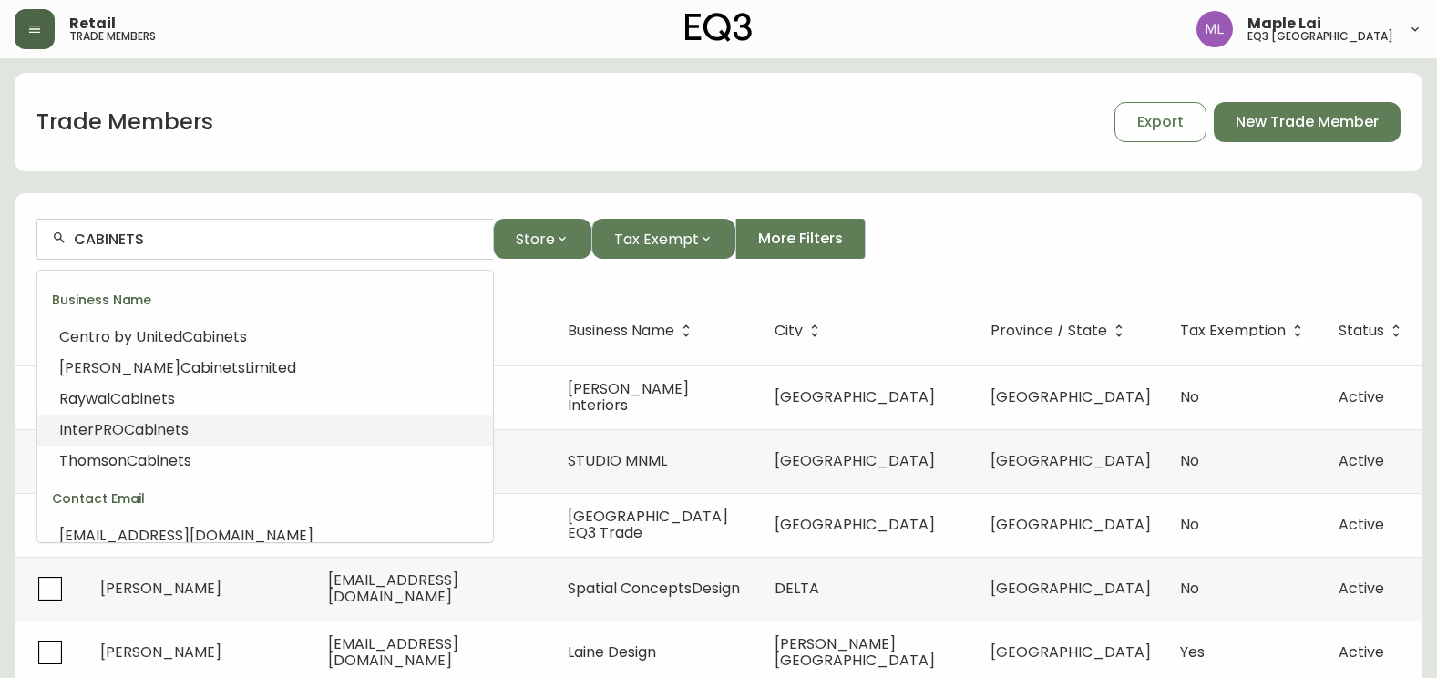 This screenshot has width=1437, height=678. What do you see at coordinates (85, 398) in the screenshot?
I see `span: Raywal` at bounding box center [85, 398].